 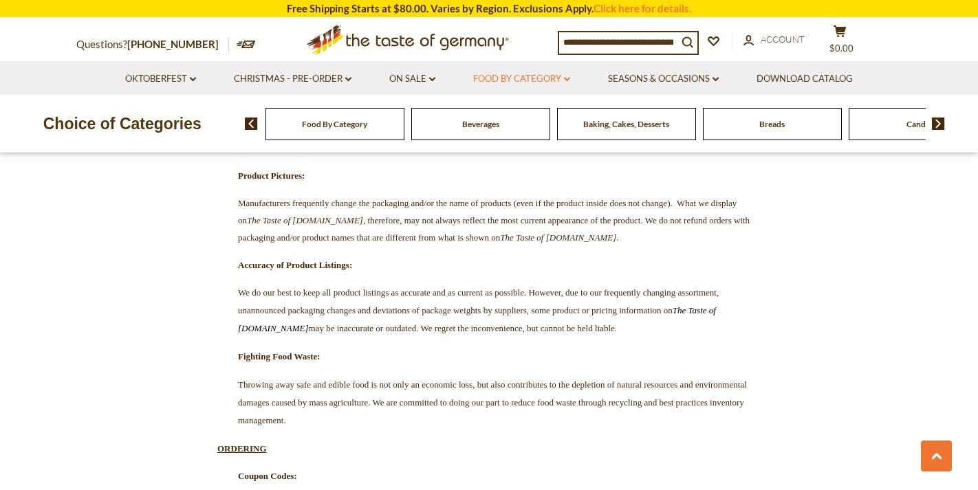 I want to click on span: Food By Category, so click(x=334, y=124).